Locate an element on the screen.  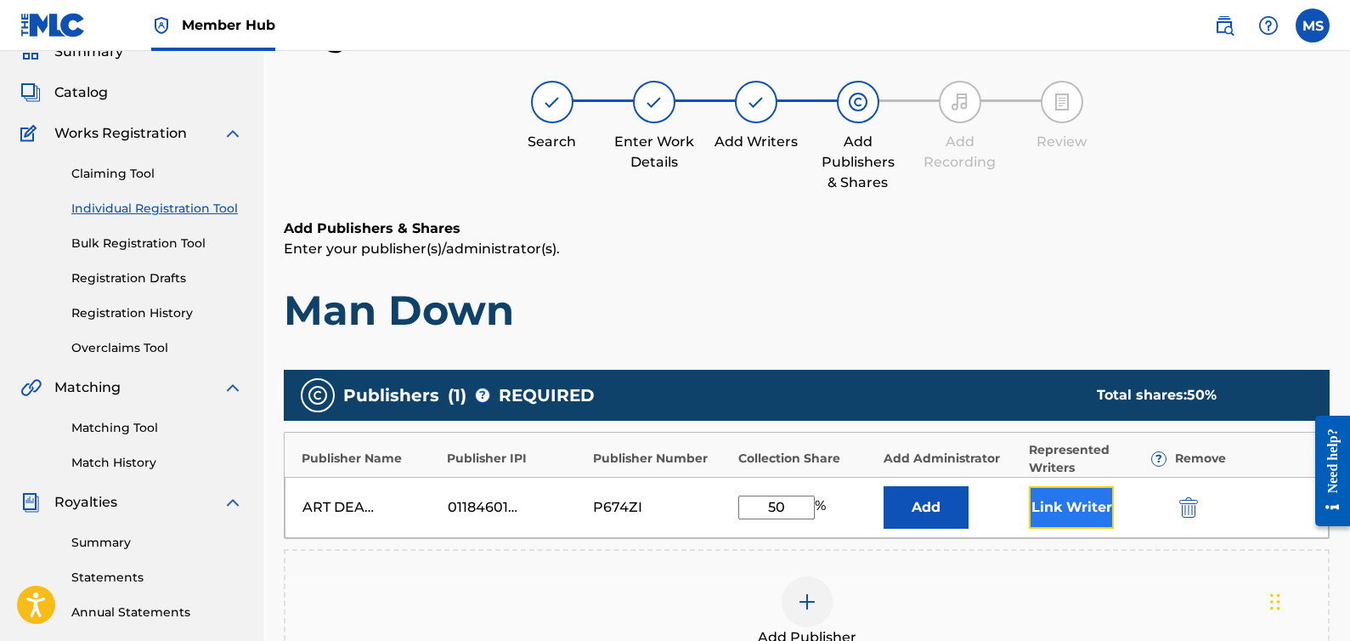
span: Works Registration is located at coordinates (121, 133).